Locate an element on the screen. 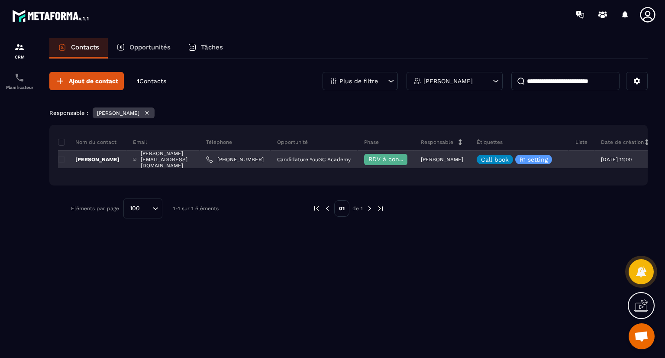  a: Opportunités is located at coordinates (143, 48).